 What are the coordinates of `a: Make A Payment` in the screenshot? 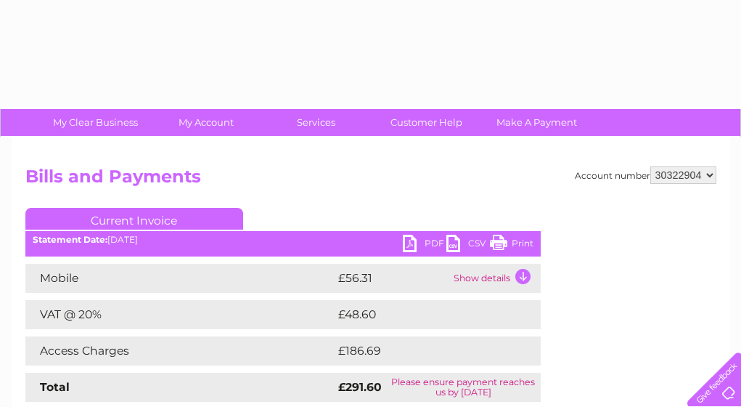 It's located at (536, 122).